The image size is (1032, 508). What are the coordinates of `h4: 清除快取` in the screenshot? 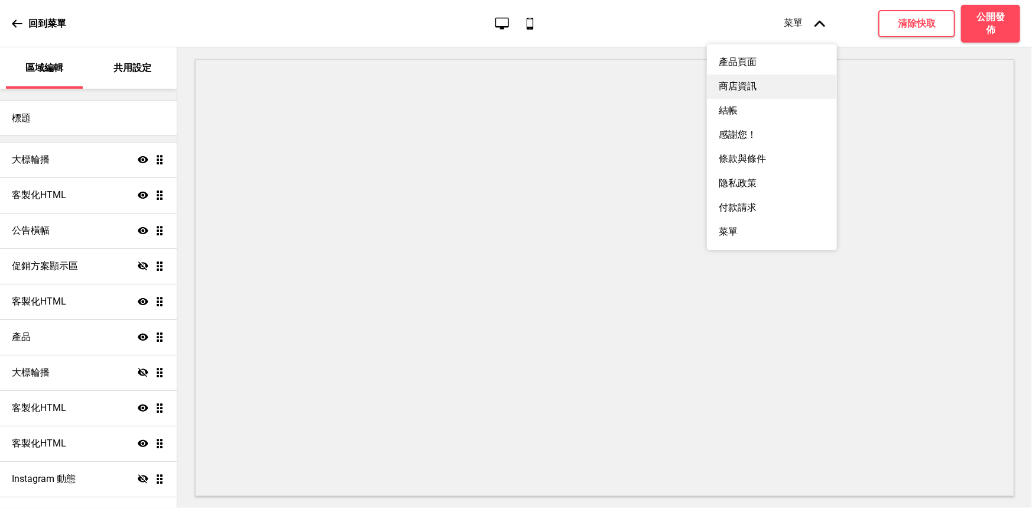 It's located at (917, 24).